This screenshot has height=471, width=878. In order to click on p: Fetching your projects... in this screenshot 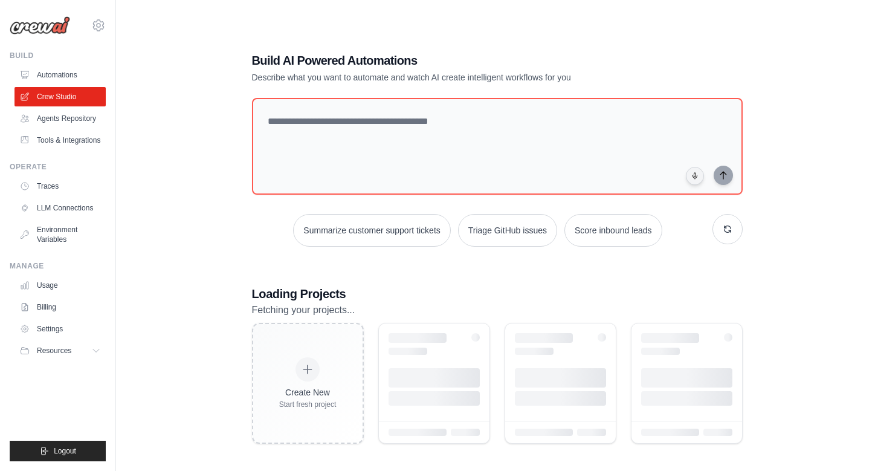, I will do `click(497, 310)`.